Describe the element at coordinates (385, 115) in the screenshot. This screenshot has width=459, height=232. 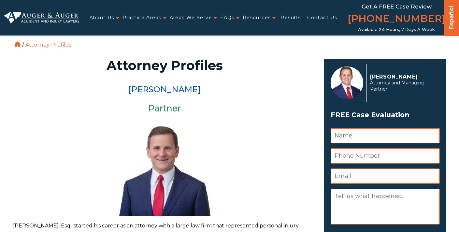
I see `span: FREE Case Evaluation` at that location.